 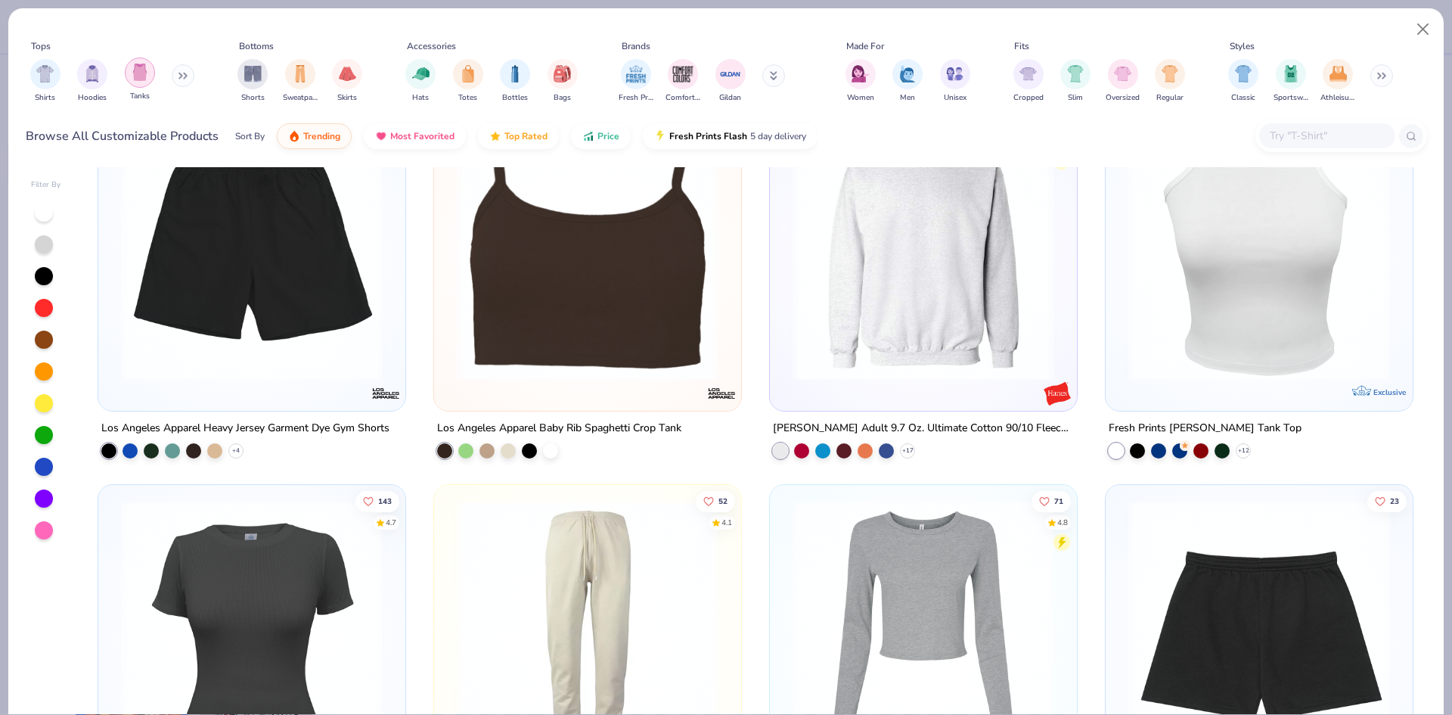 I want to click on div: Los Angeles Apparel Baby Rib Spaghetti Crop Tank, so click(x=559, y=427).